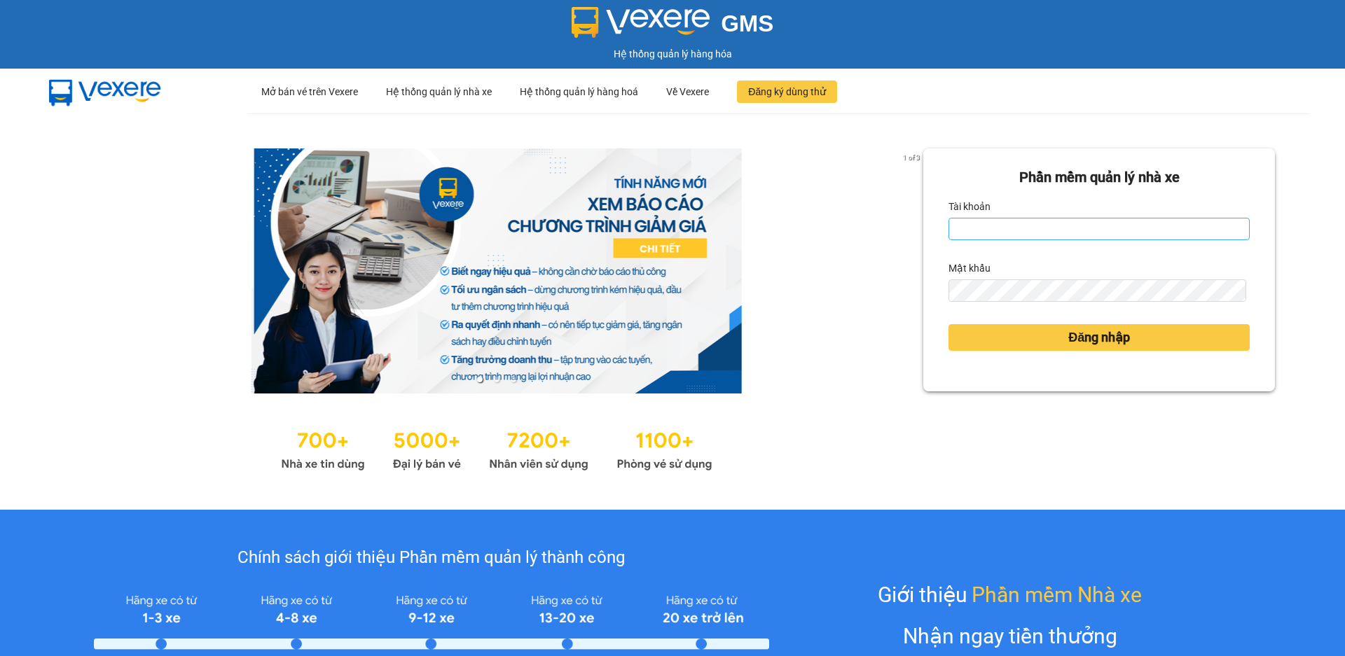  I want to click on li: slide item 2, so click(497, 380).